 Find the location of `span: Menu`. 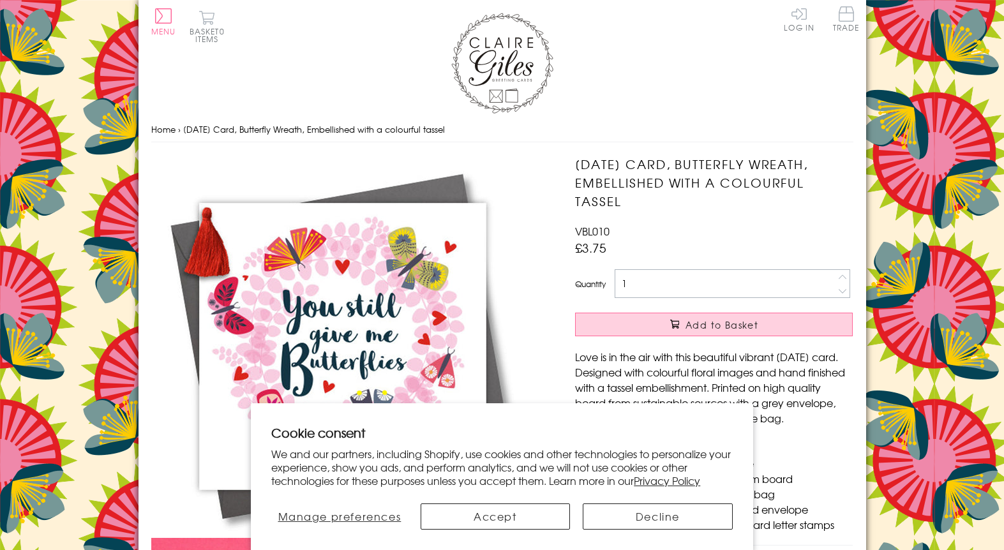

span: Menu is located at coordinates (163, 31).